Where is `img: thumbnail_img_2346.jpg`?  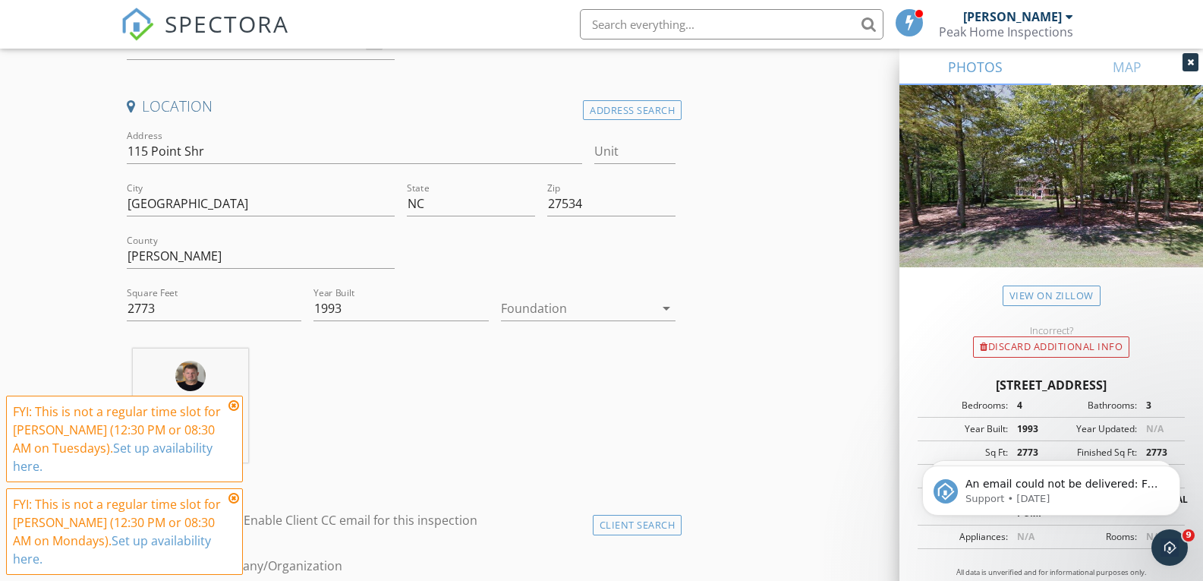 img: thumbnail_img_2346.jpg is located at coordinates (190, 376).